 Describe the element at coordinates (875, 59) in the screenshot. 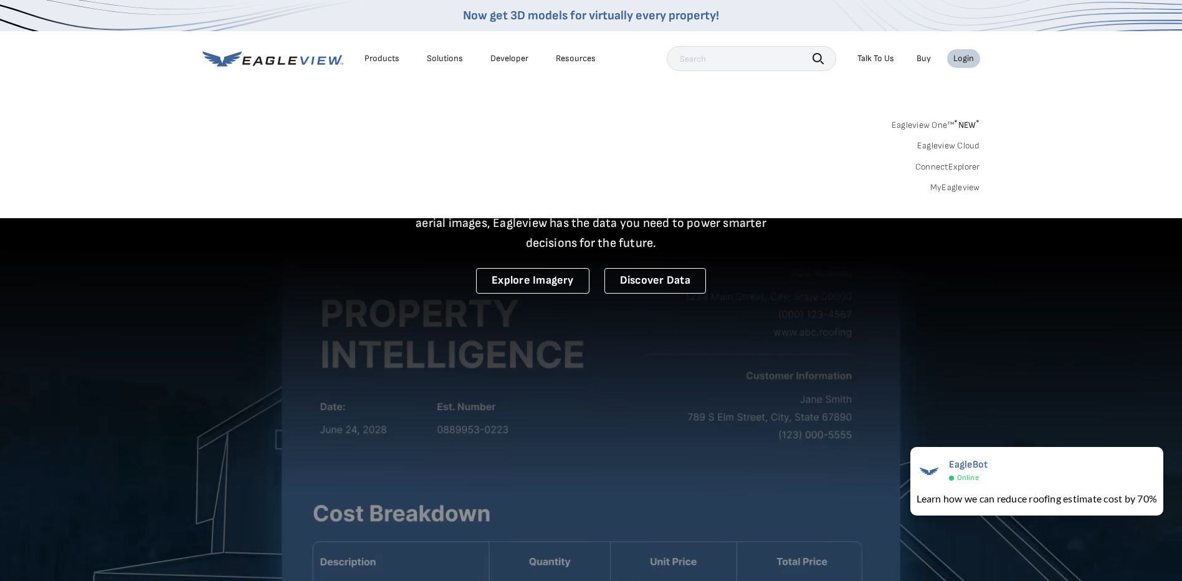

I see `div: Talk To Us` at that location.